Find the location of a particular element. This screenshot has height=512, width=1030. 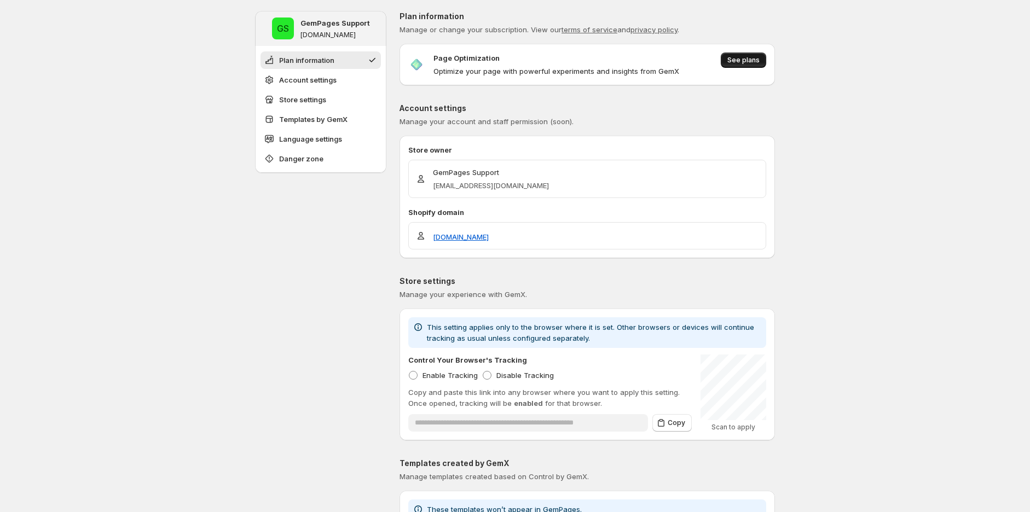

p: Templates created by GemX is located at coordinates (587, 464).